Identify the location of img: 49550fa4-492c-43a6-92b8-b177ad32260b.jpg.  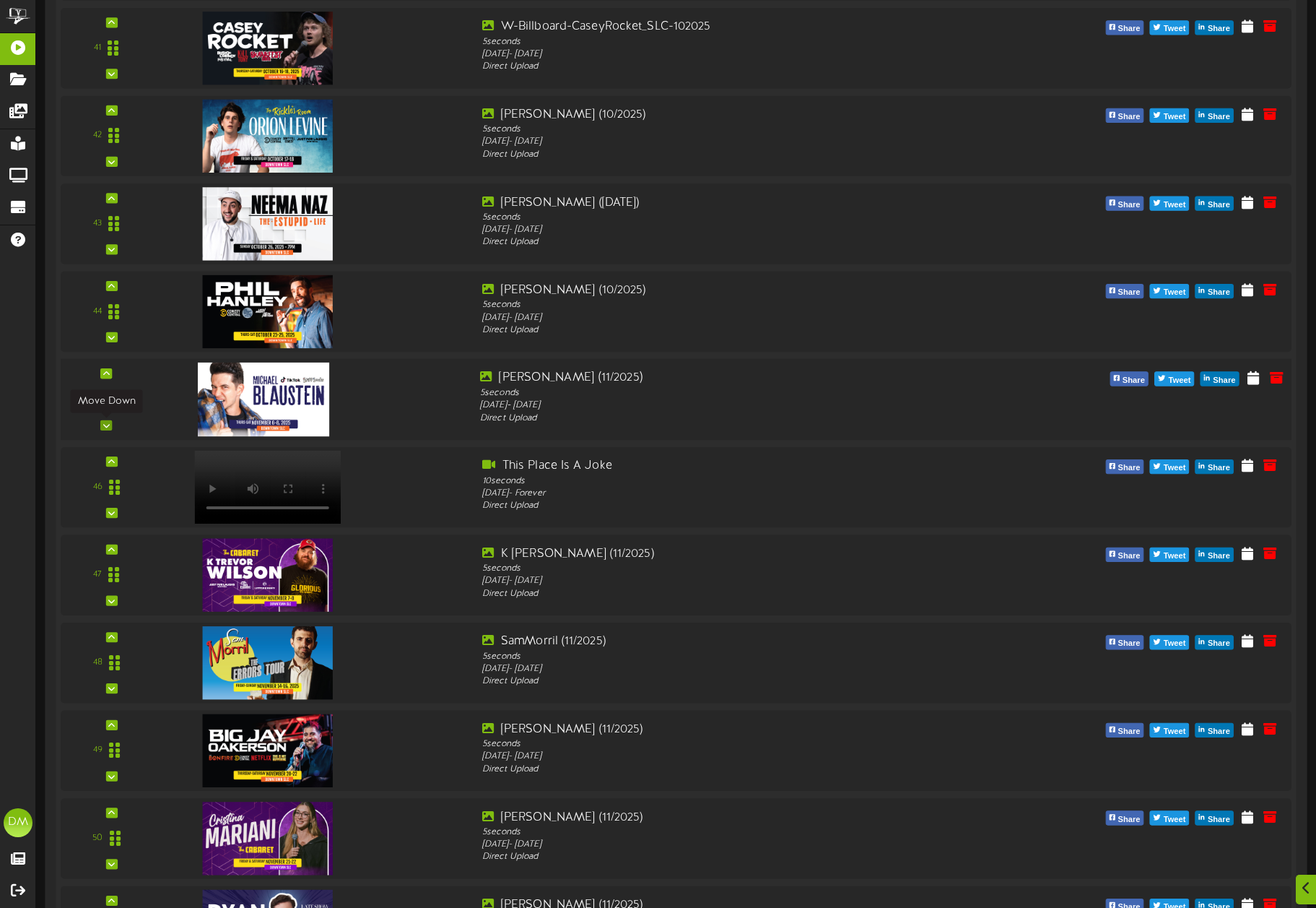
(268, 312).